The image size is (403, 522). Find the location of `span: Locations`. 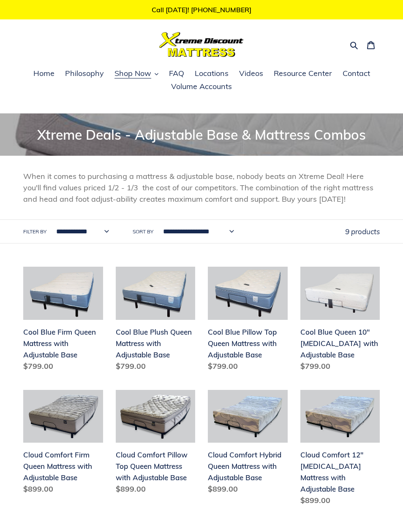

span: Locations is located at coordinates (211, 73).